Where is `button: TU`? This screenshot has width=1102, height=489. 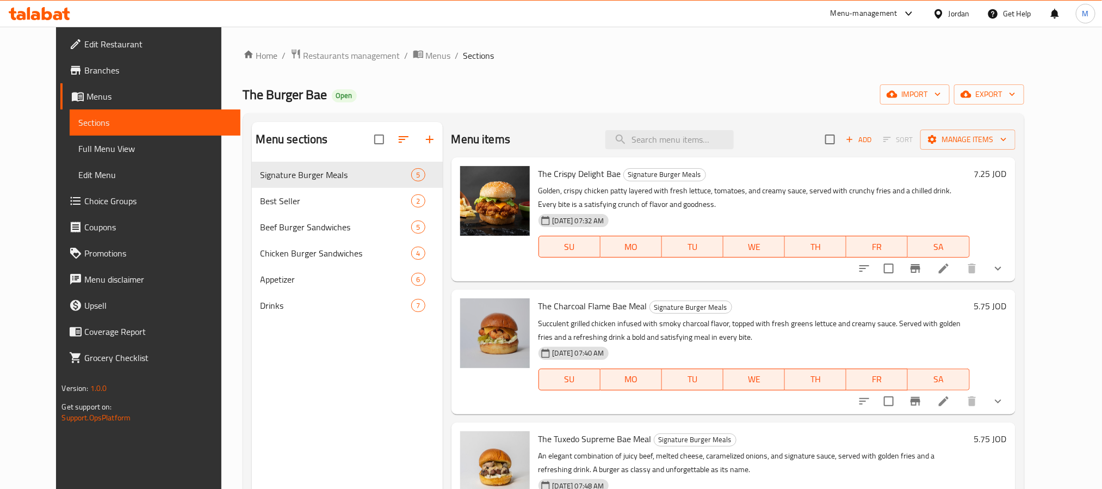 button: TU is located at coordinates (693, 246).